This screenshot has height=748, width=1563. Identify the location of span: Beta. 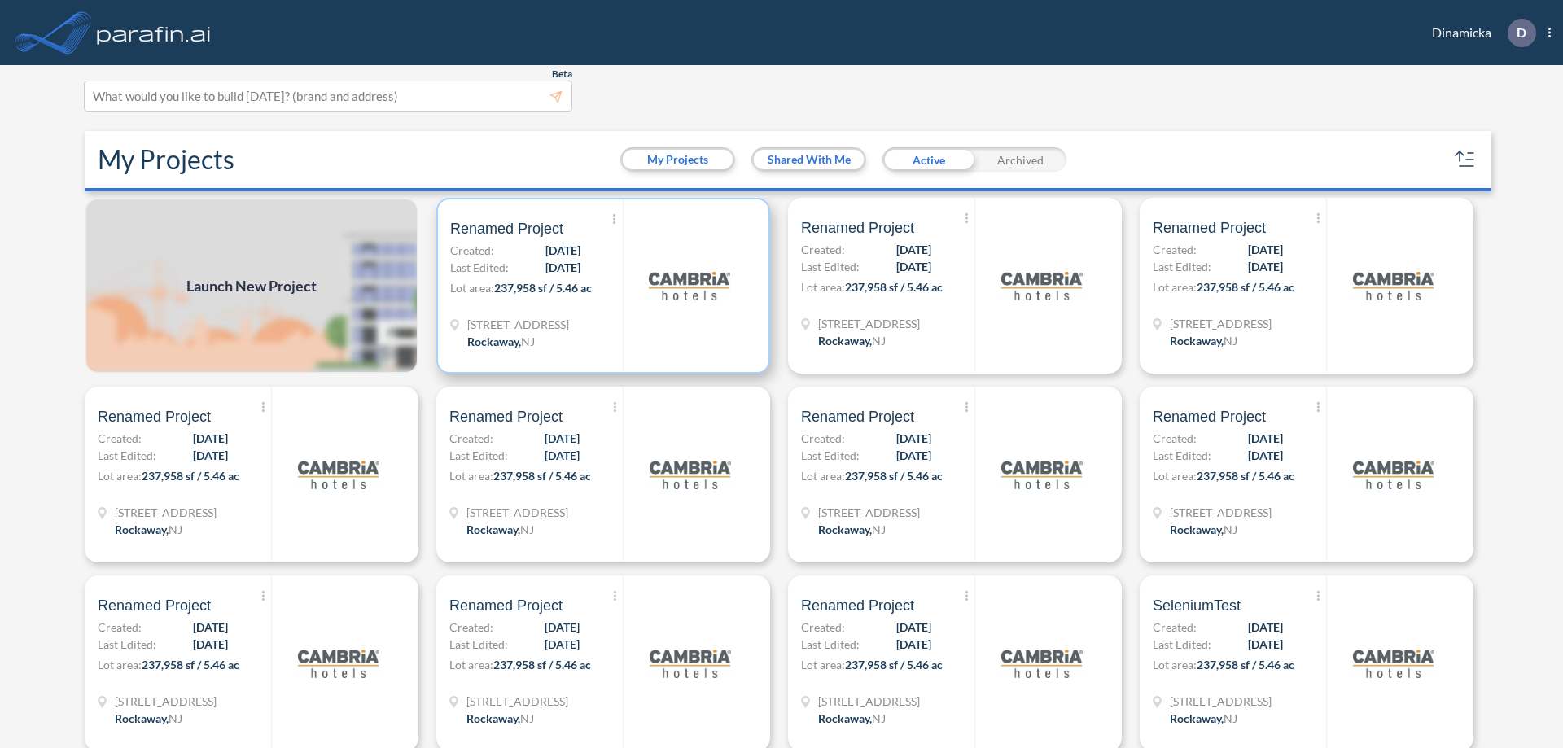
(562, 74).